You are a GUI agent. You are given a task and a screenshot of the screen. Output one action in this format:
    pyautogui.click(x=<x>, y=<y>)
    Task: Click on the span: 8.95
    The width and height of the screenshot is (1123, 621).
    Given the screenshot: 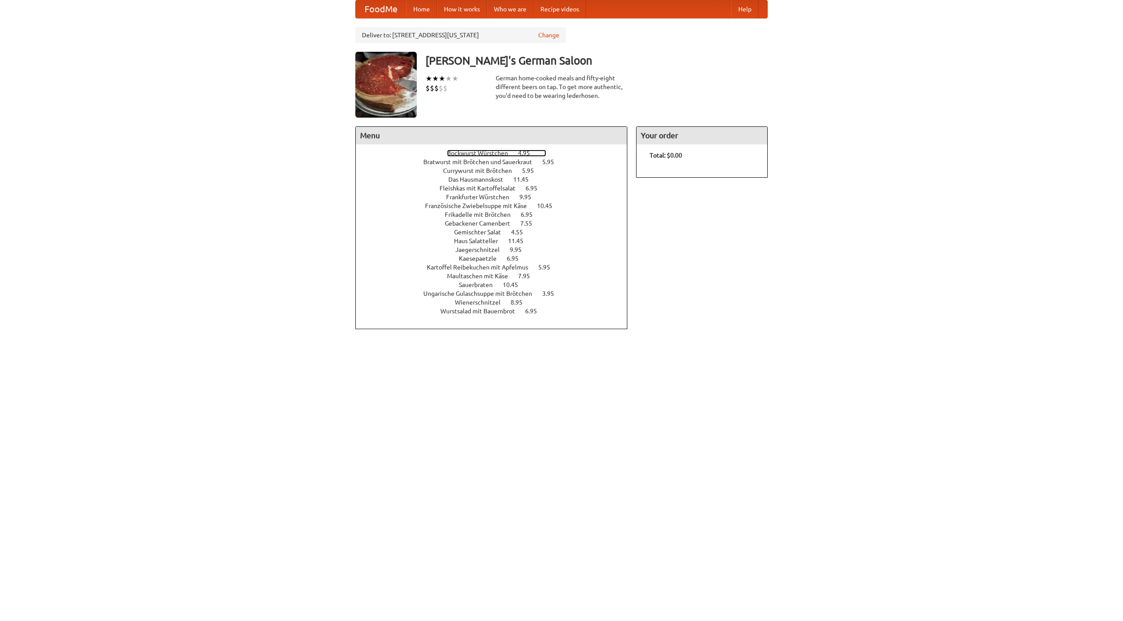 What is the action you would take?
    pyautogui.click(x=521, y=302)
    